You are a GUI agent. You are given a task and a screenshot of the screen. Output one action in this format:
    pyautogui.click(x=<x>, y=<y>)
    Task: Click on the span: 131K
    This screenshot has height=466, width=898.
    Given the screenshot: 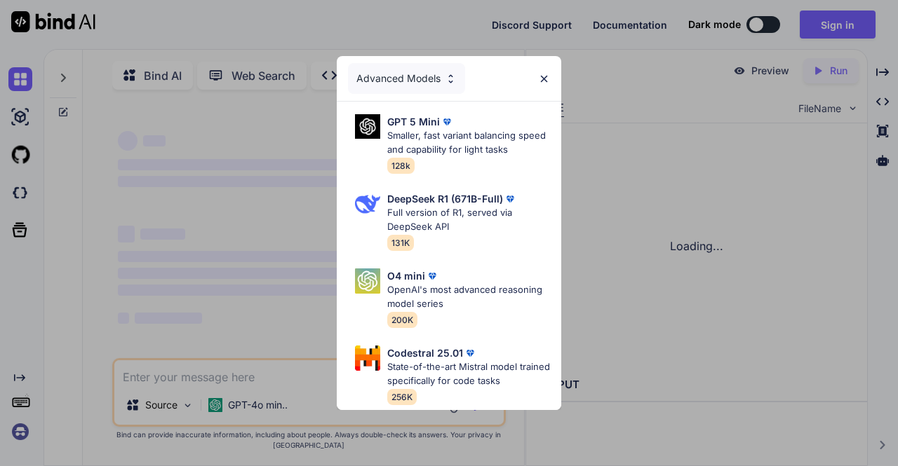 What is the action you would take?
    pyautogui.click(x=401, y=243)
    